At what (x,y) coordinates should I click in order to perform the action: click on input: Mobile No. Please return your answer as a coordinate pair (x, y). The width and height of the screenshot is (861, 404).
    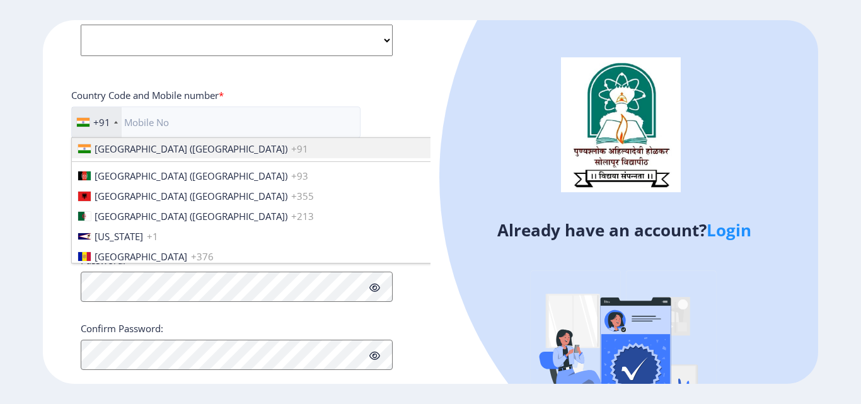
    Looking at the image, I should click on (216, 122).